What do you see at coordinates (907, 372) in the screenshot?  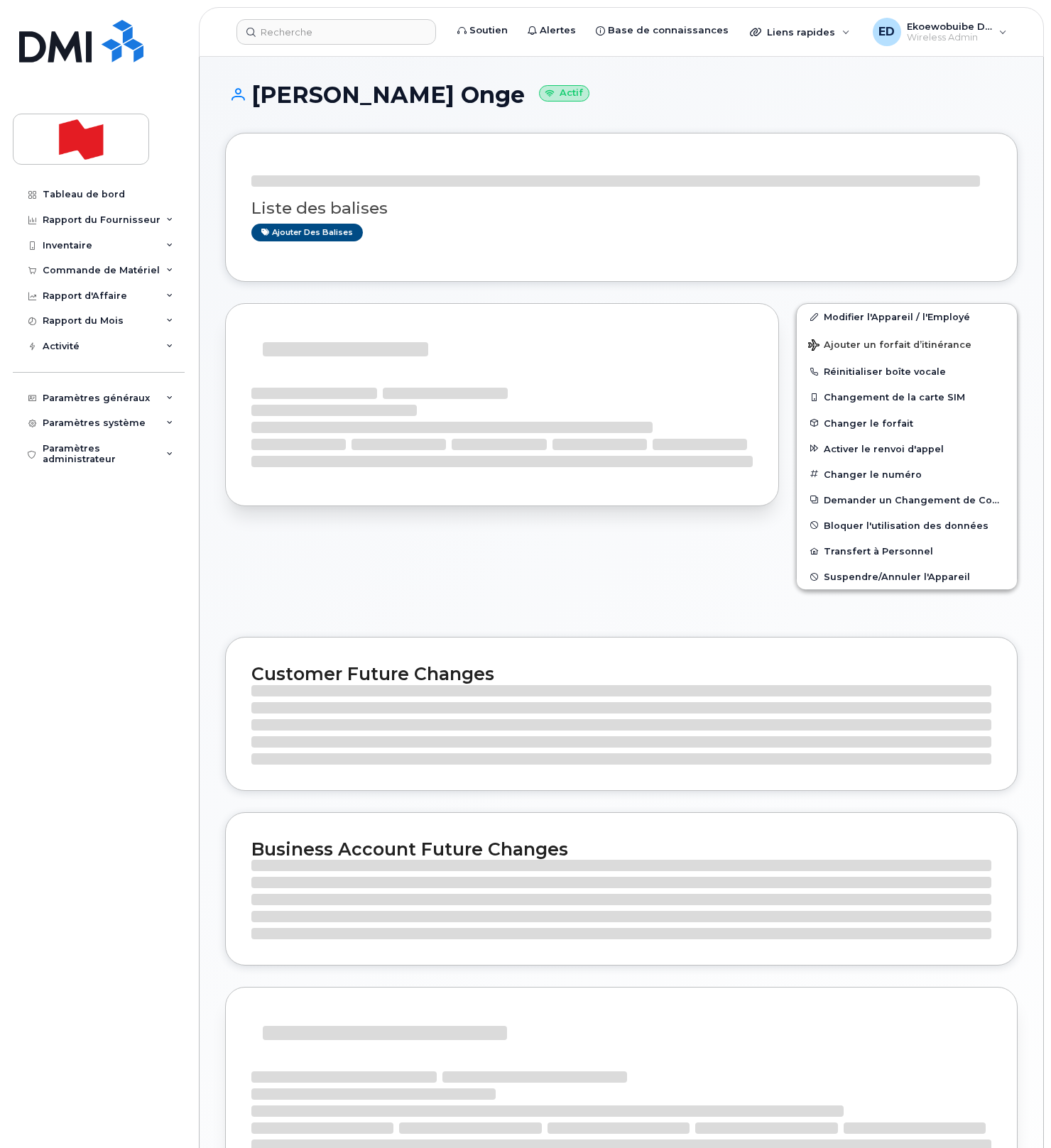 I see `button: Réinitialiser boîte vocale` at bounding box center [907, 372].